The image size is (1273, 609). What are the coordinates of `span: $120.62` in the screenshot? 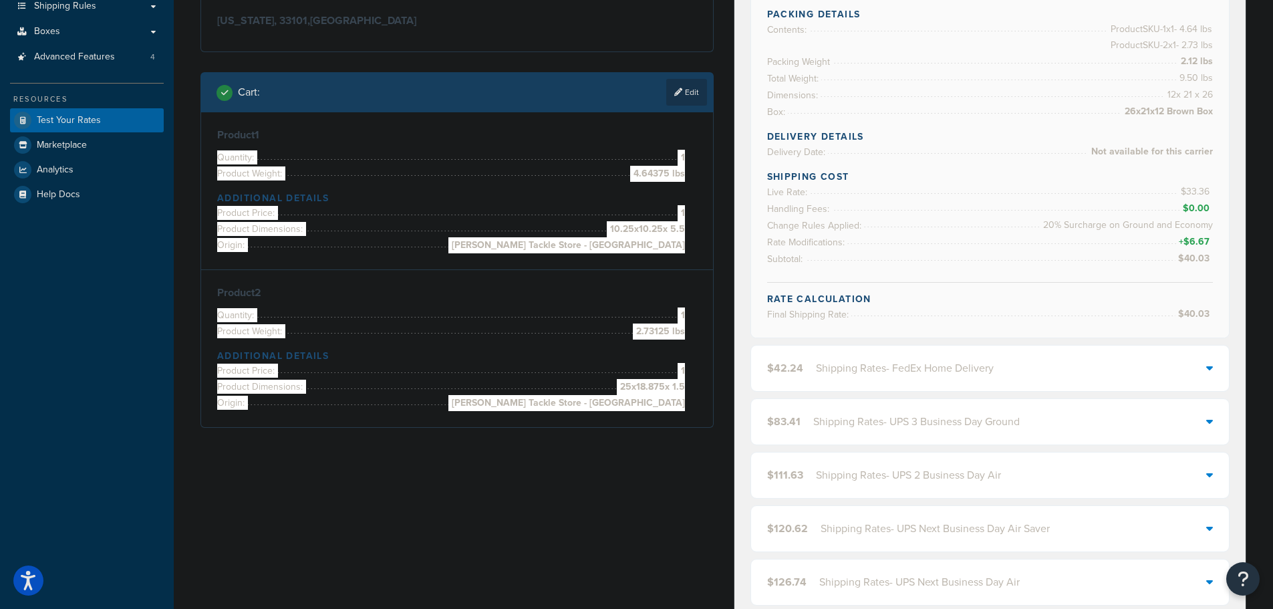 It's located at (787, 528).